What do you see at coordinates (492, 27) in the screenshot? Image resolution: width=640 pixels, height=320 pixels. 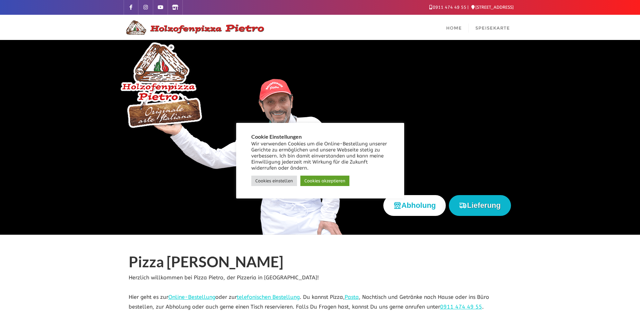 I see `a: Speisekarte` at bounding box center [492, 27].